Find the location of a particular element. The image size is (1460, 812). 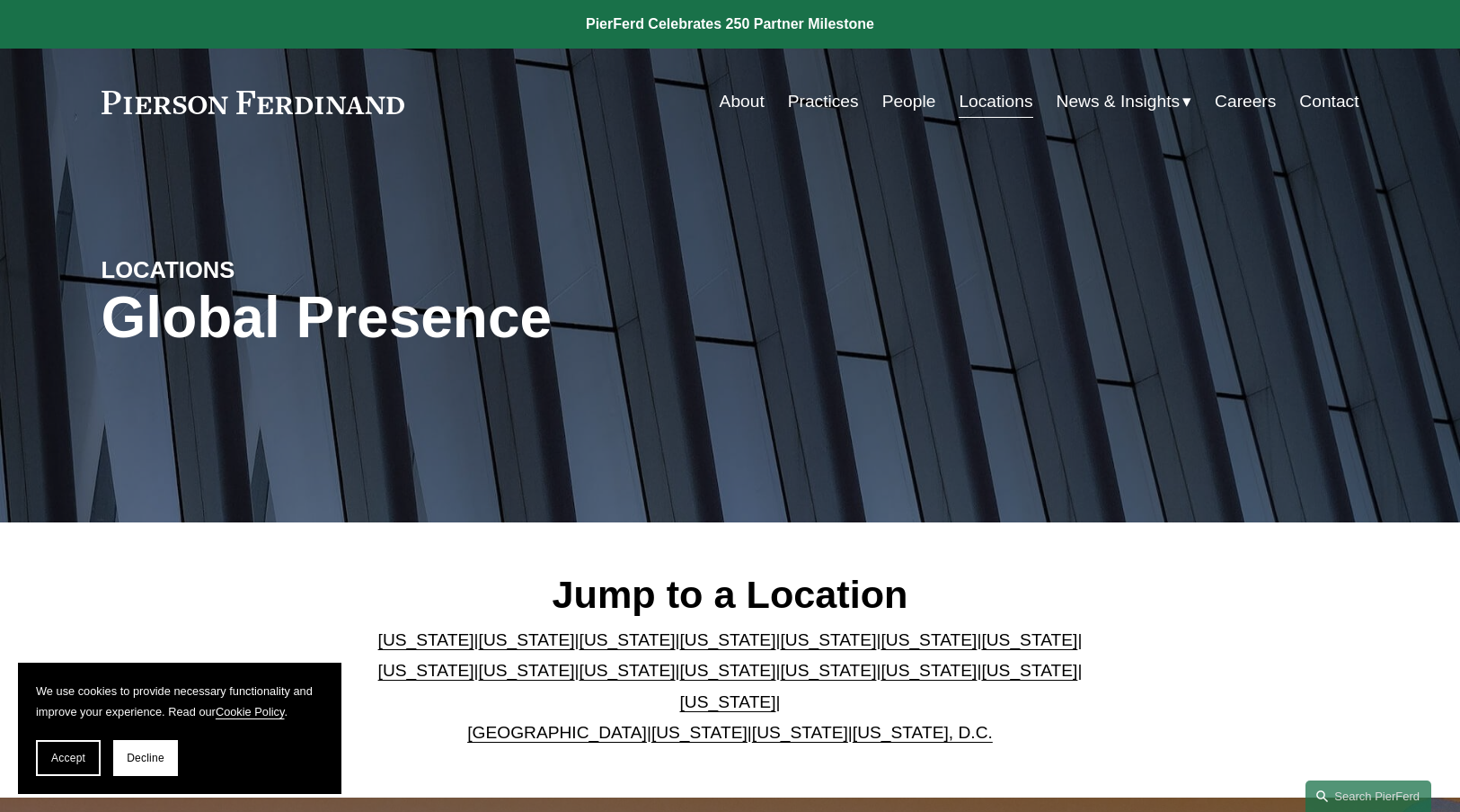

span: Accept is located at coordinates (68, 758).